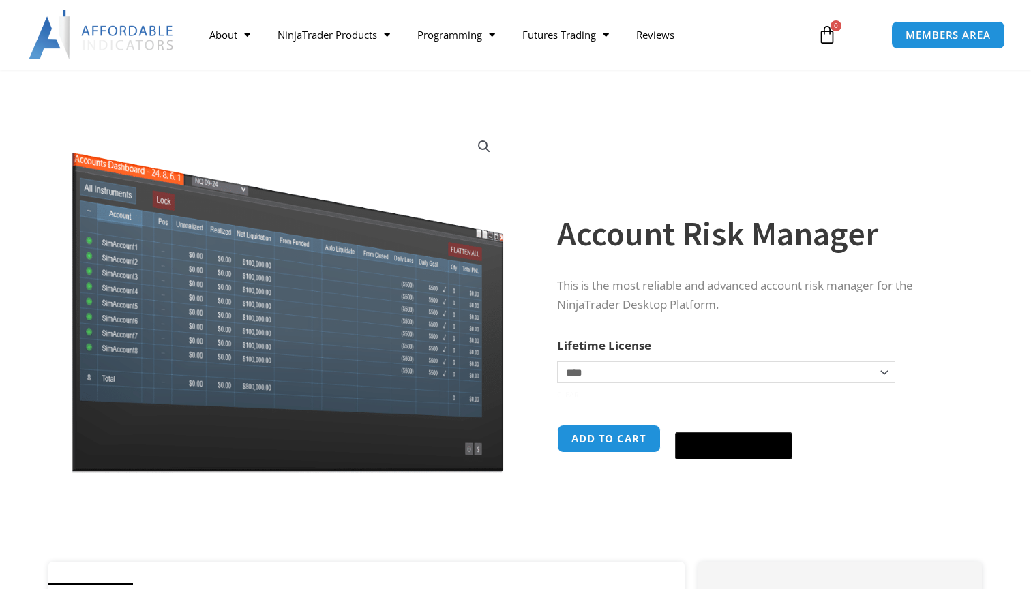 This screenshot has width=1031, height=589. What do you see at coordinates (836, 26) in the screenshot?
I see `span: 0` at bounding box center [836, 26].